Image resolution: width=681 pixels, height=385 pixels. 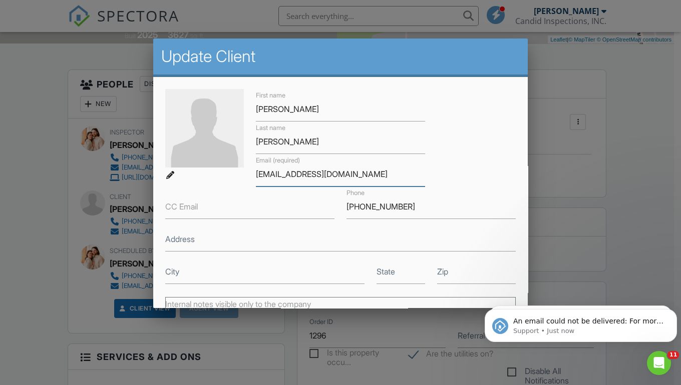 What do you see at coordinates (270, 96) in the screenshot?
I see `label: First name` at bounding box center [270, 96].